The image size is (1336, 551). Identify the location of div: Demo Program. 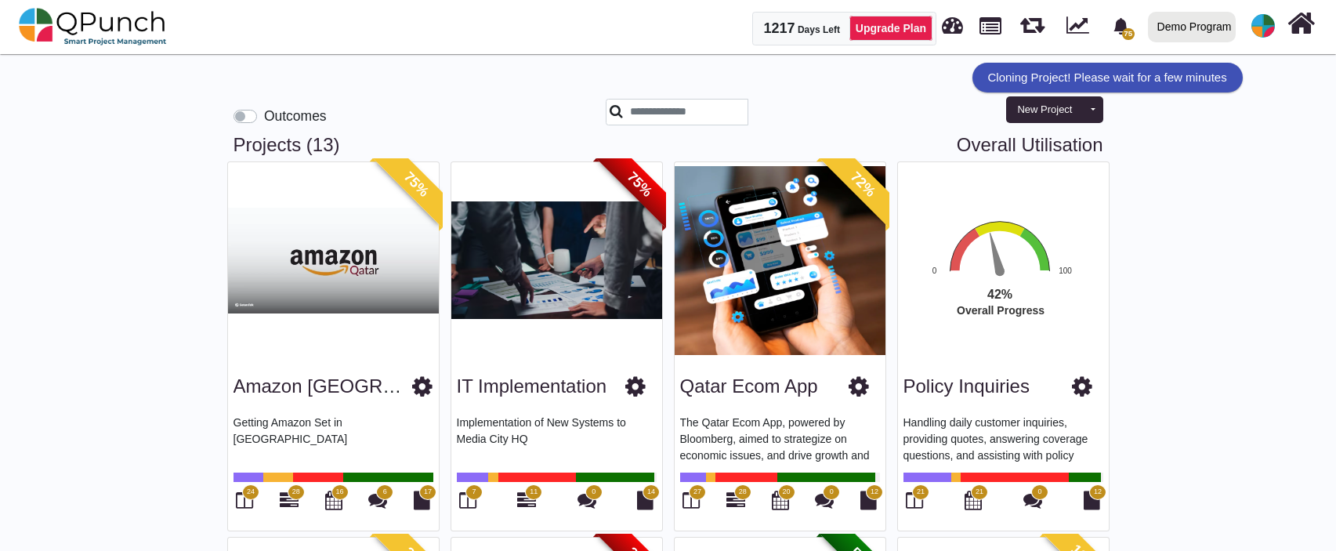
(1194, 27).